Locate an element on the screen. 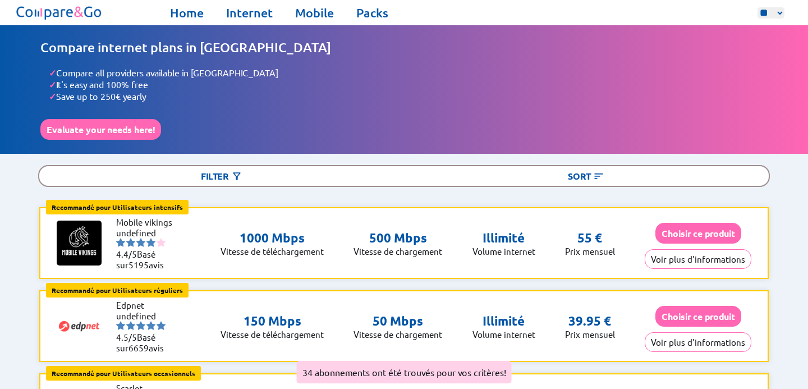  p: 50 Mbps is located at coordinates (398, 321).